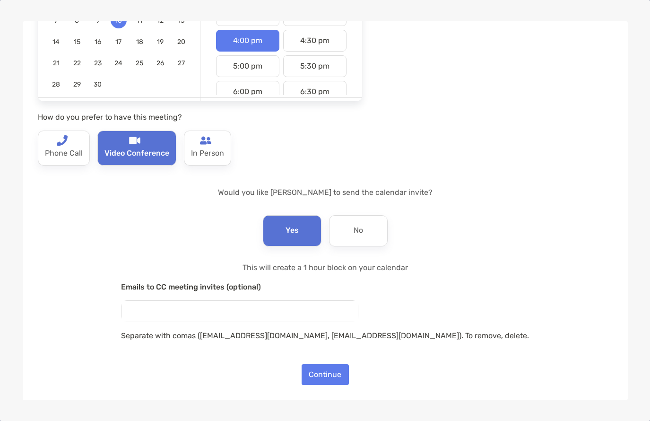  I want to click on p: Video Conference, so click(137, 154).